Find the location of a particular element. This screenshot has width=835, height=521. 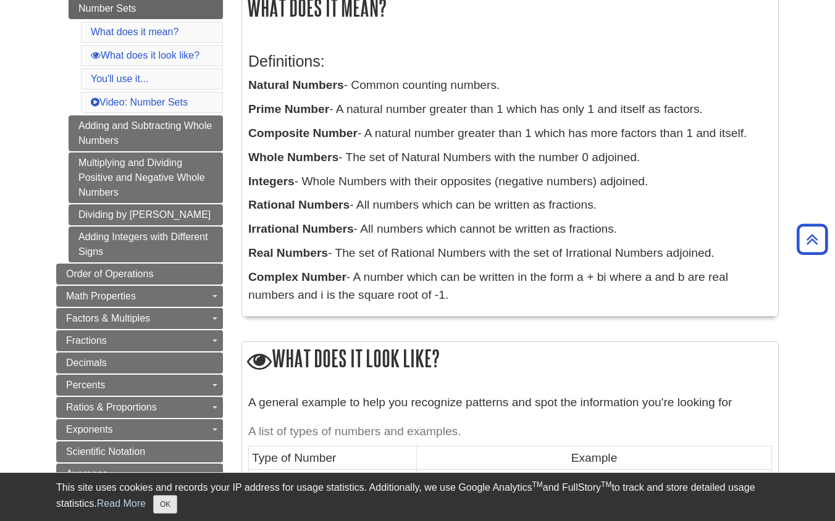

b: Irrational Numbers is located at coordinates (301, 228).